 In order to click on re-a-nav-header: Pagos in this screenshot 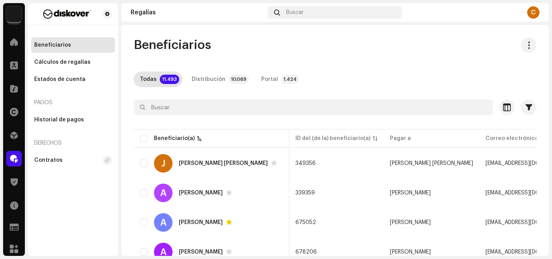, I will do `click(73, 103)`.